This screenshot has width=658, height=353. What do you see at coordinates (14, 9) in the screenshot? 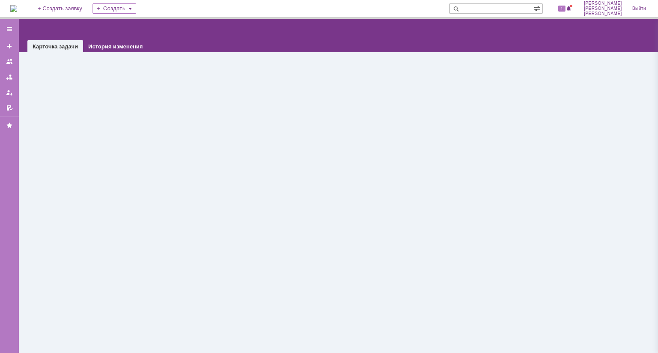
I see `img: logo` at bounding box center [14, 9].